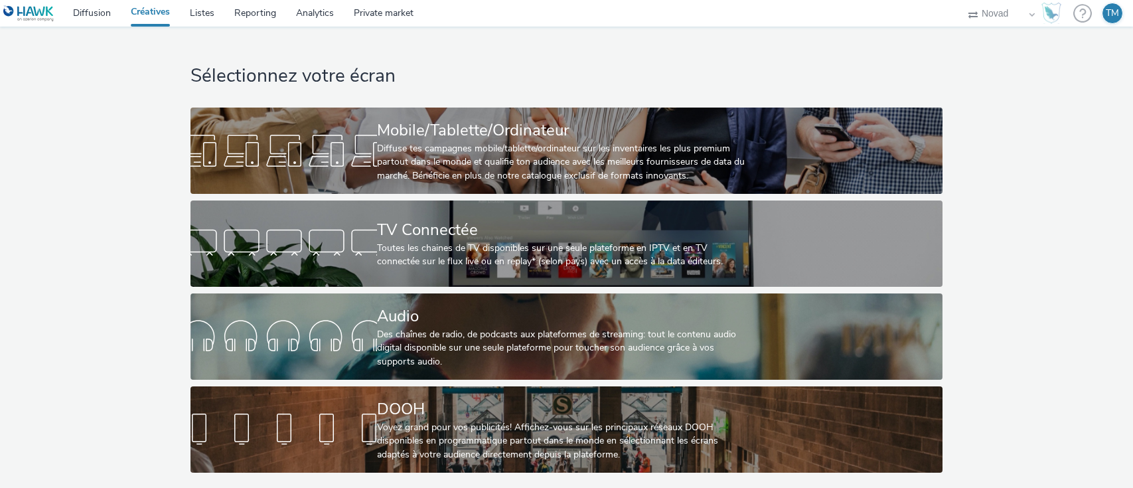 This screenshot has height=488, width=1133. What do you see at coordinates (29, 13) in the screenshot?
I see `img: undefined Logo` at bounding box center [29, 13].